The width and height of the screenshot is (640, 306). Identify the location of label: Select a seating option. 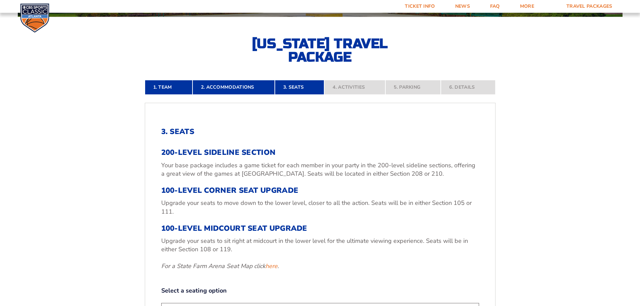
(320, 291).